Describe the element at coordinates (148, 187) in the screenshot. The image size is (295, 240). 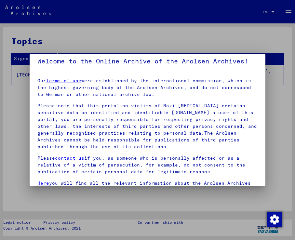
I see `p: you will find all the relevant information about the Arolsen Archives privacy policy.` at that location.